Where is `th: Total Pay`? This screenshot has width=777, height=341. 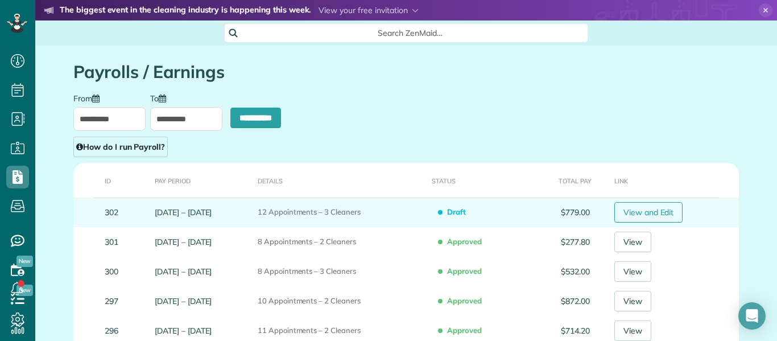 th: Total Pay is located at coordinates (560, 180).